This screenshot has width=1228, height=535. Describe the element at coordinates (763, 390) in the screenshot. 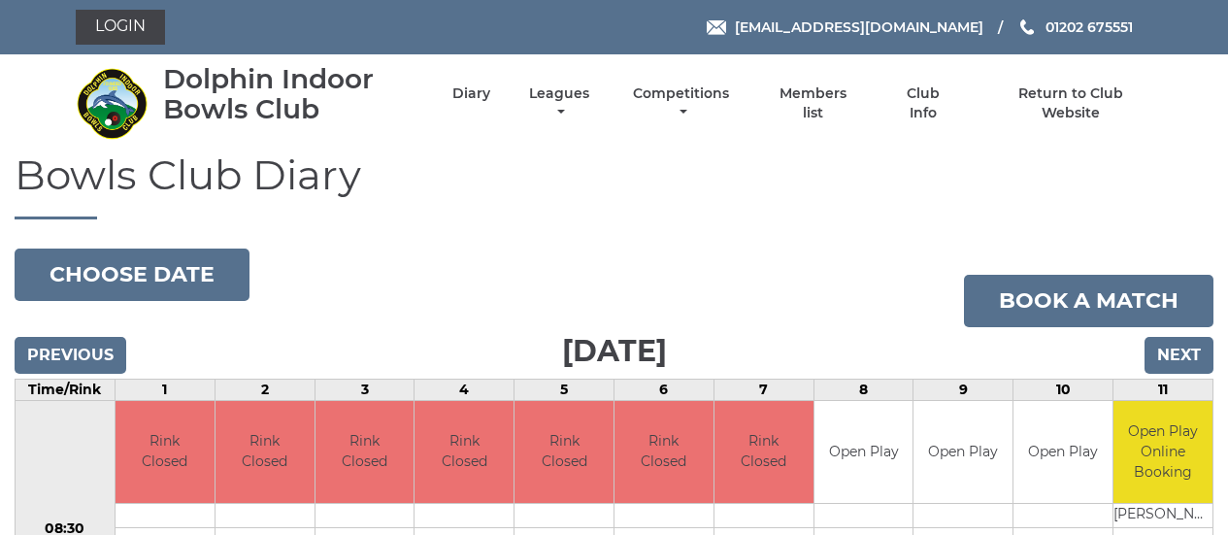

I see `td: 7` at that location.